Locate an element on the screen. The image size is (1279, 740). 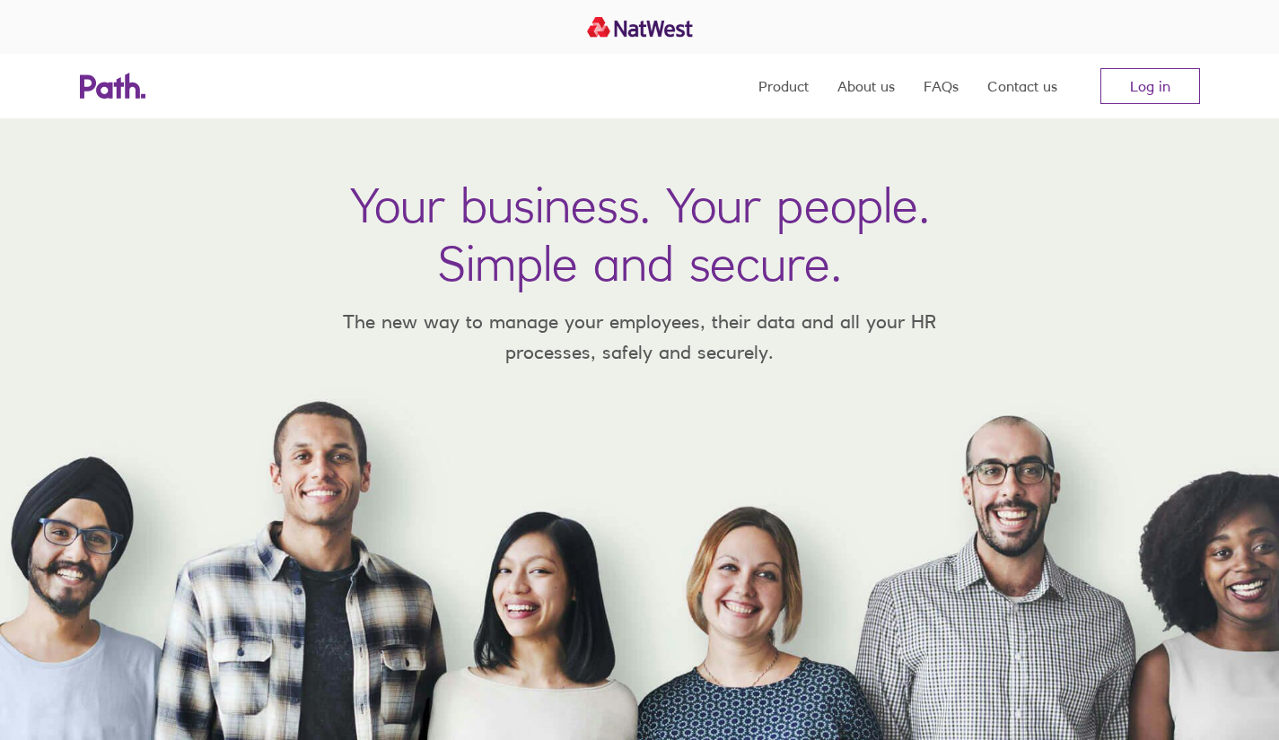
a: Log in is located at coordinates (1150, 86).